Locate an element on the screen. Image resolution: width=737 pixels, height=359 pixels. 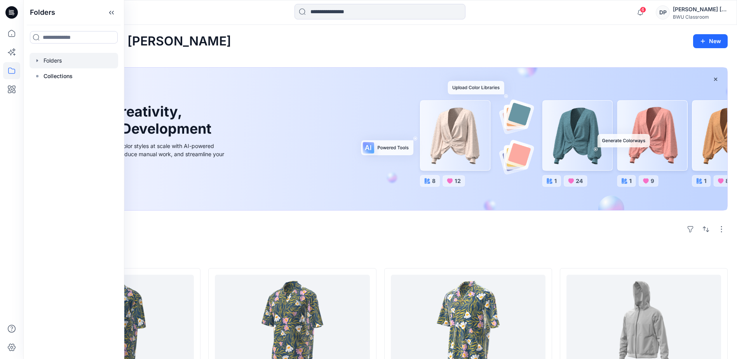
button: New is located at coordinates (710, 41).